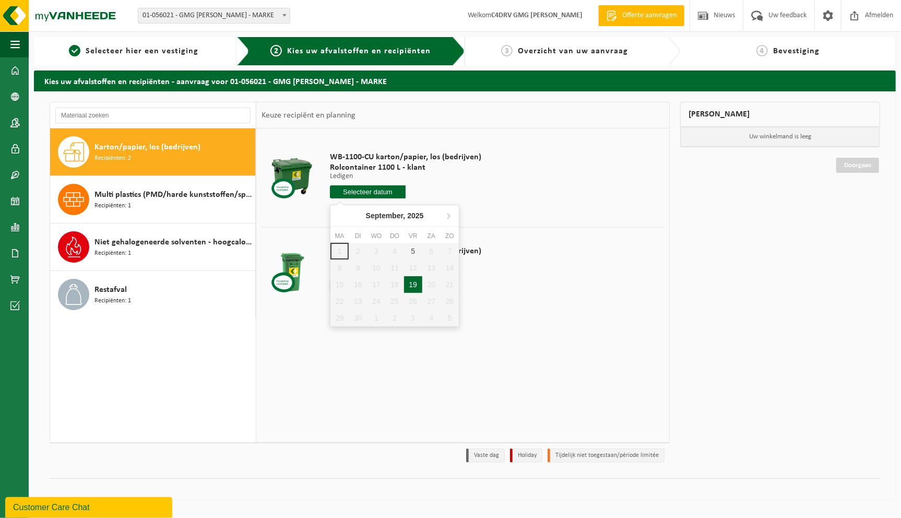 This screenshot has height=518, width=901. Describe the element at coordinates (357, 236) in the screenshot. I see `div: di` at that location.